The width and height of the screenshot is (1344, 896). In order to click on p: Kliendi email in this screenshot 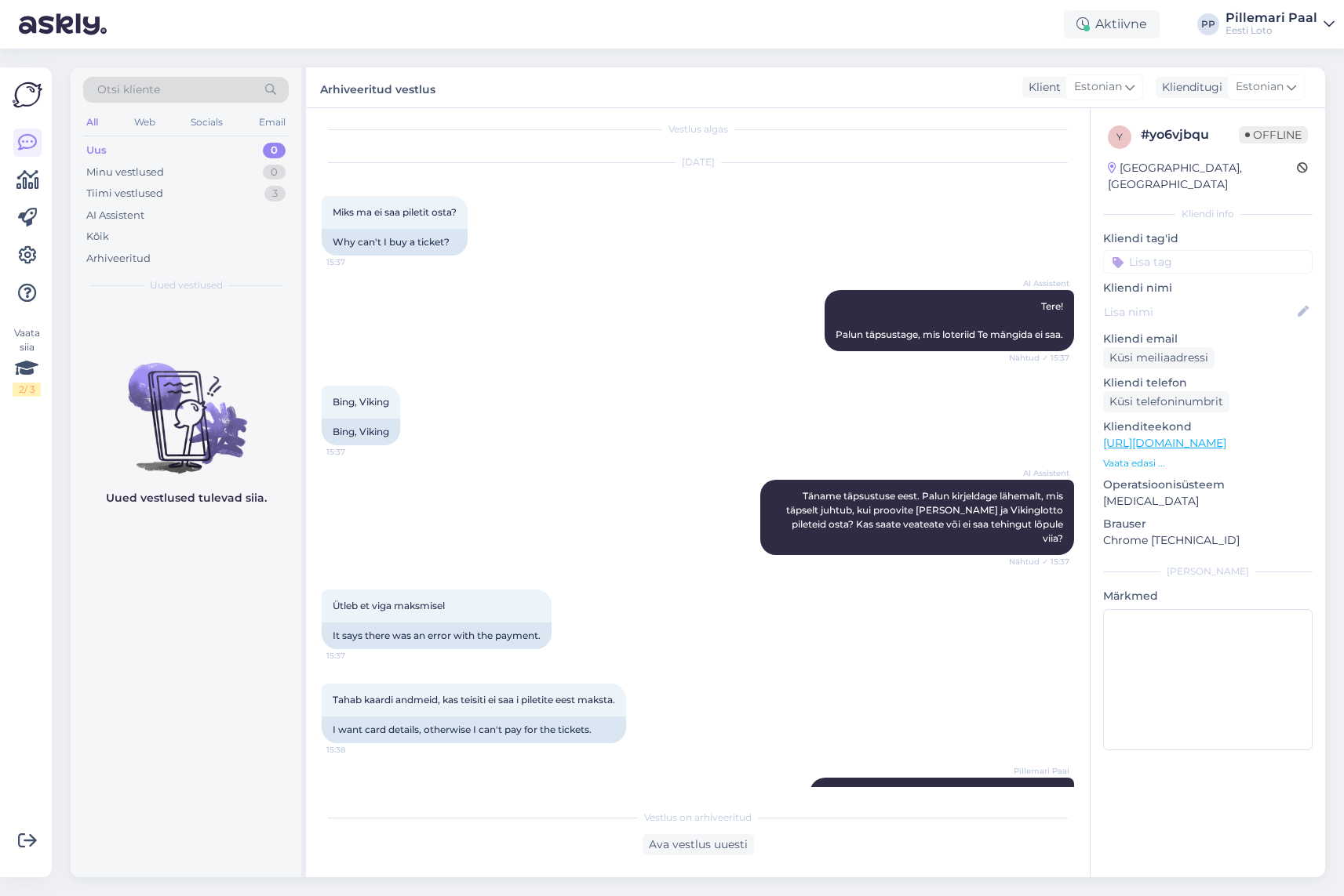, I will do `click(1207, 339)`.